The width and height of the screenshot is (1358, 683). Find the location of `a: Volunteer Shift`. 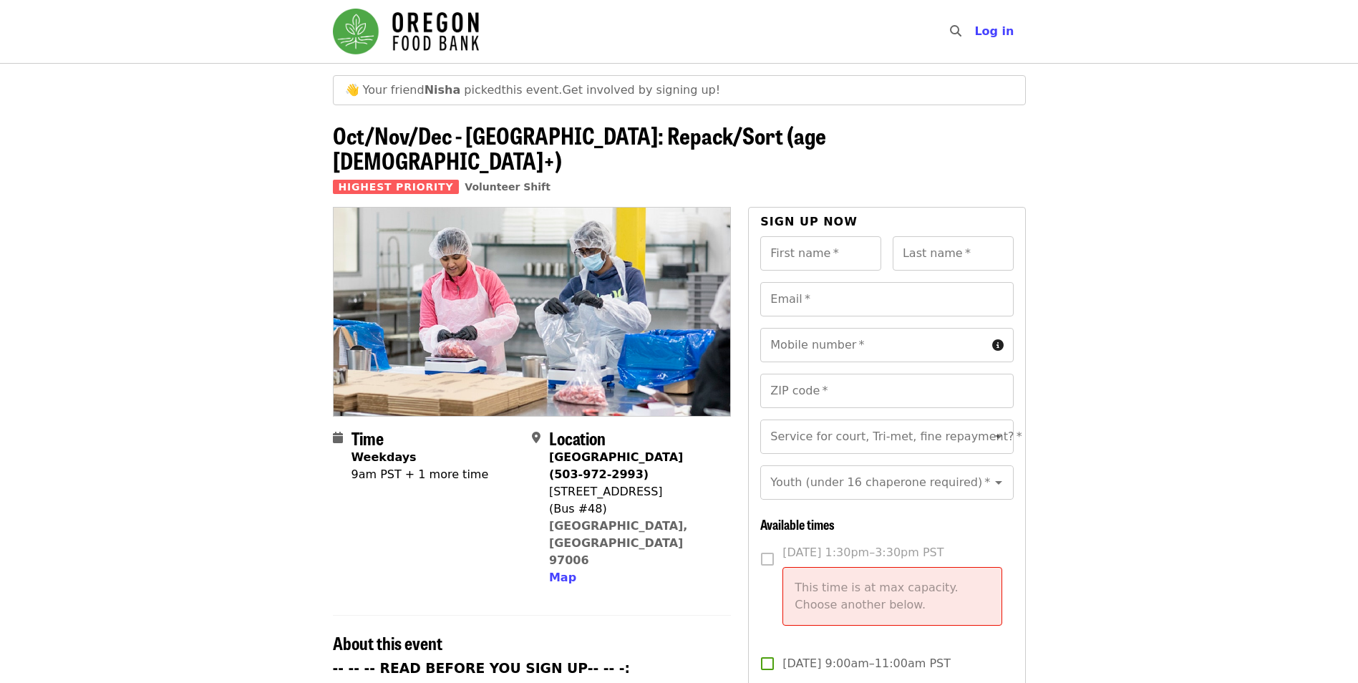

a: Volunteer Shift is located at coordinates (507, 187).